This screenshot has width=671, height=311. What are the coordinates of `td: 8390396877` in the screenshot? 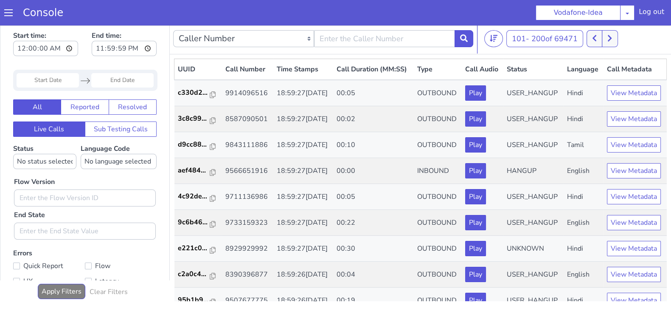 It's located at (247, 251).